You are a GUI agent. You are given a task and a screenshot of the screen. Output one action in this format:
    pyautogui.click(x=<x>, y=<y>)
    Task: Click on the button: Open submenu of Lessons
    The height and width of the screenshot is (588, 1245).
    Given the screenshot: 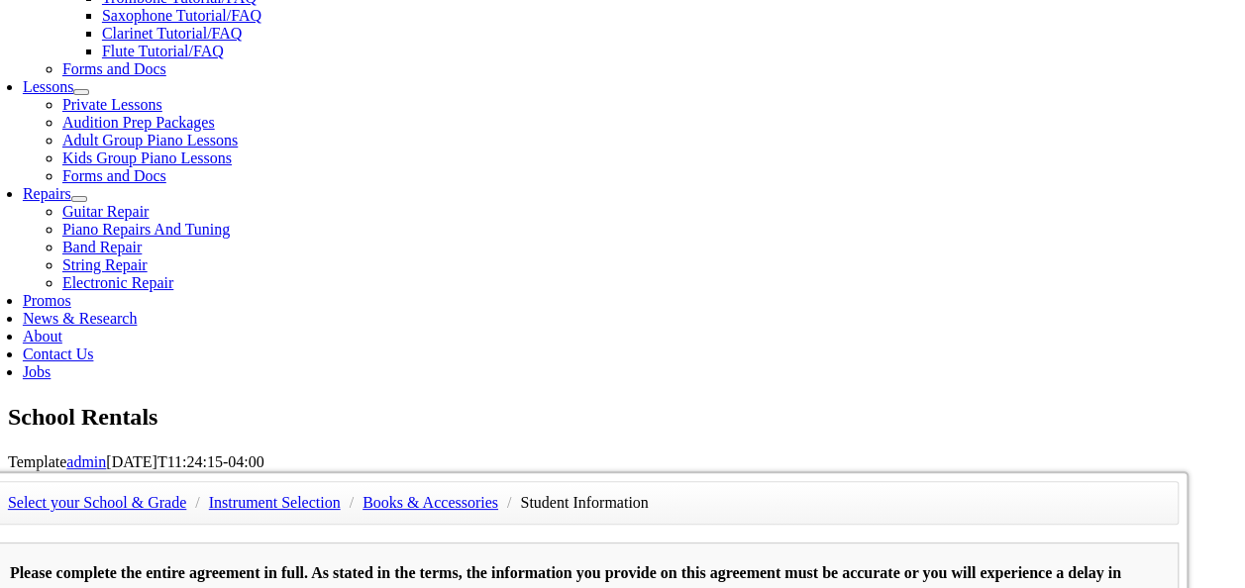 What is the action you would take?
    pyautogui.click(x=81, y=92)
    